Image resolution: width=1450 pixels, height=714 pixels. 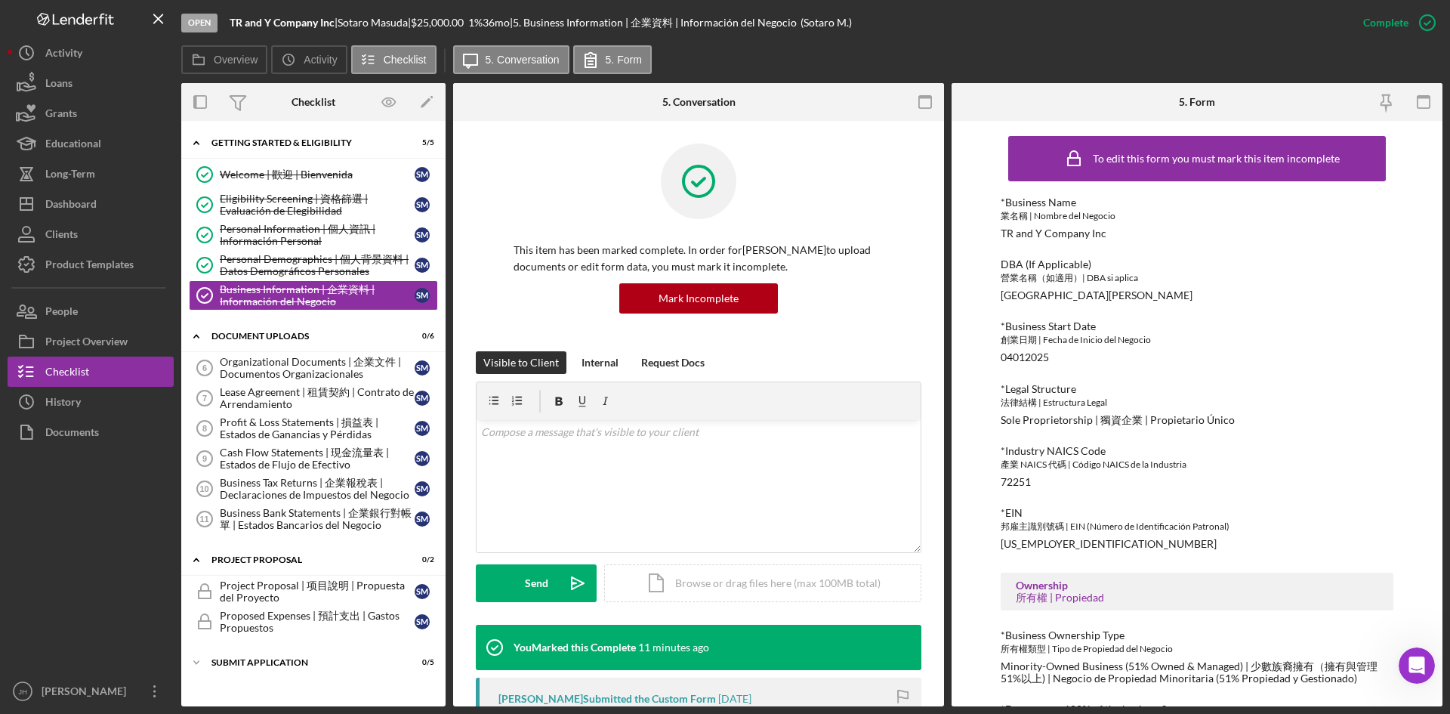 I want to click on div: Product Templates, so click(x=89, y=266).